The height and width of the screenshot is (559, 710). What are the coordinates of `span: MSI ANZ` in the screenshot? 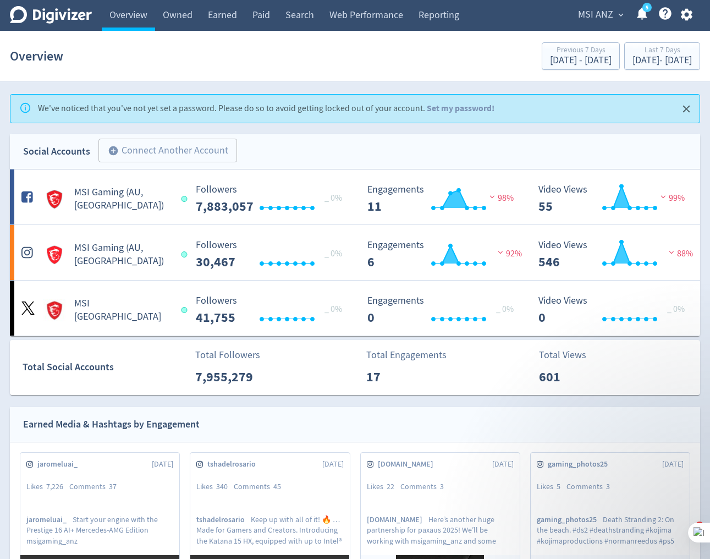 It's located at (595, 15).